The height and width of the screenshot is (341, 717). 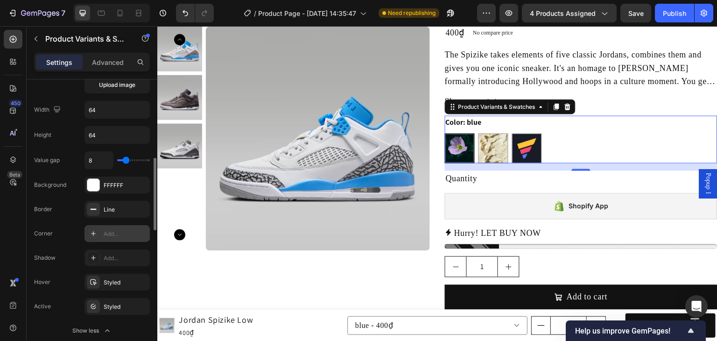 I want to click on div: Active, so click(x=42, y=306).